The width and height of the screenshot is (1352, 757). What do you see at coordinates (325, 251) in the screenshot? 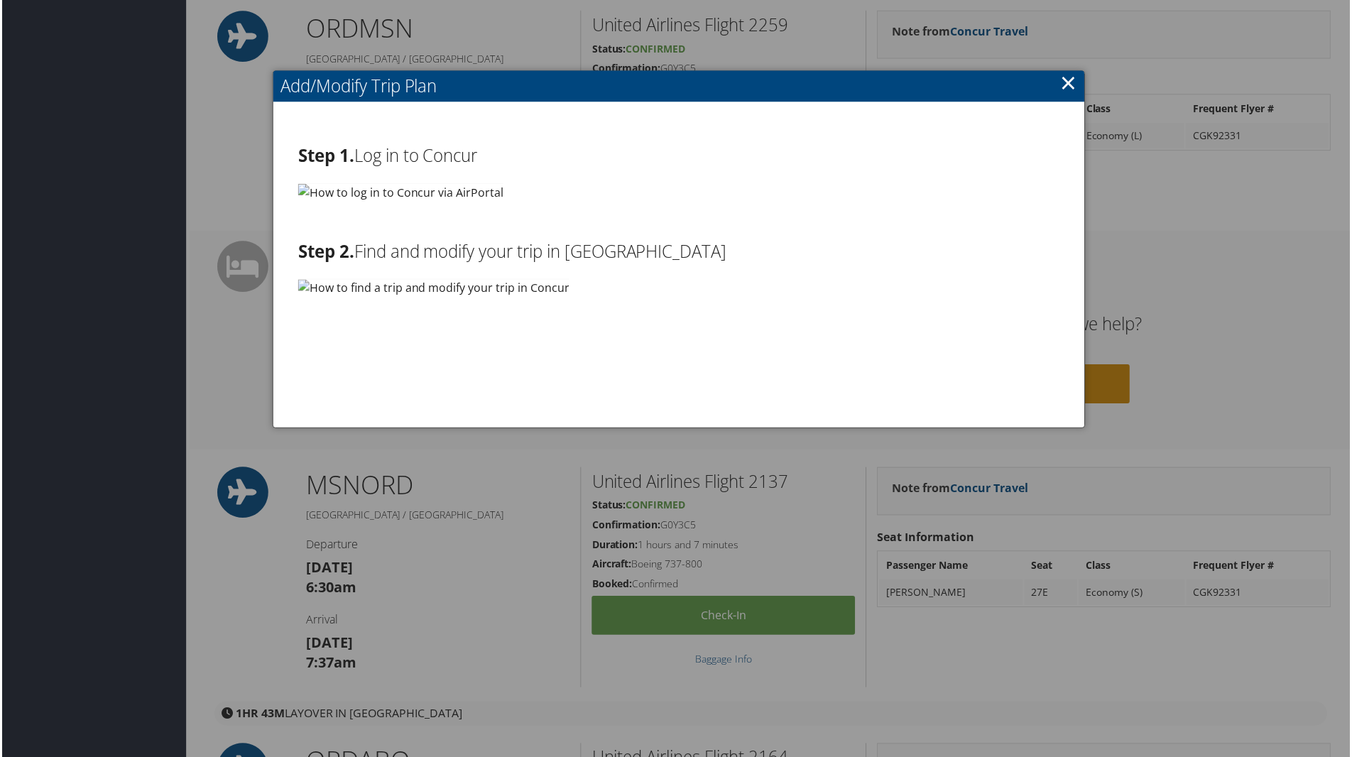
I see `strong: Step 2.` at bounding box center [325, 251].